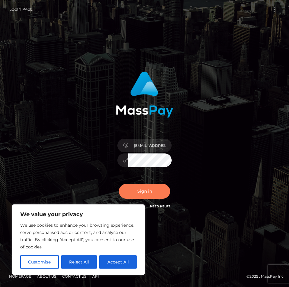  I want to click on a: Need Help?, so click(160, 206).